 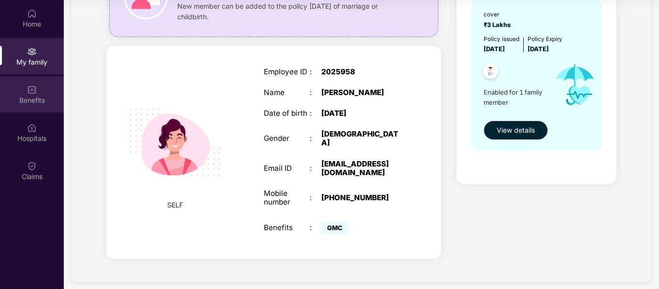 I want to click on div: Email ID, so click(x=287, y=169).